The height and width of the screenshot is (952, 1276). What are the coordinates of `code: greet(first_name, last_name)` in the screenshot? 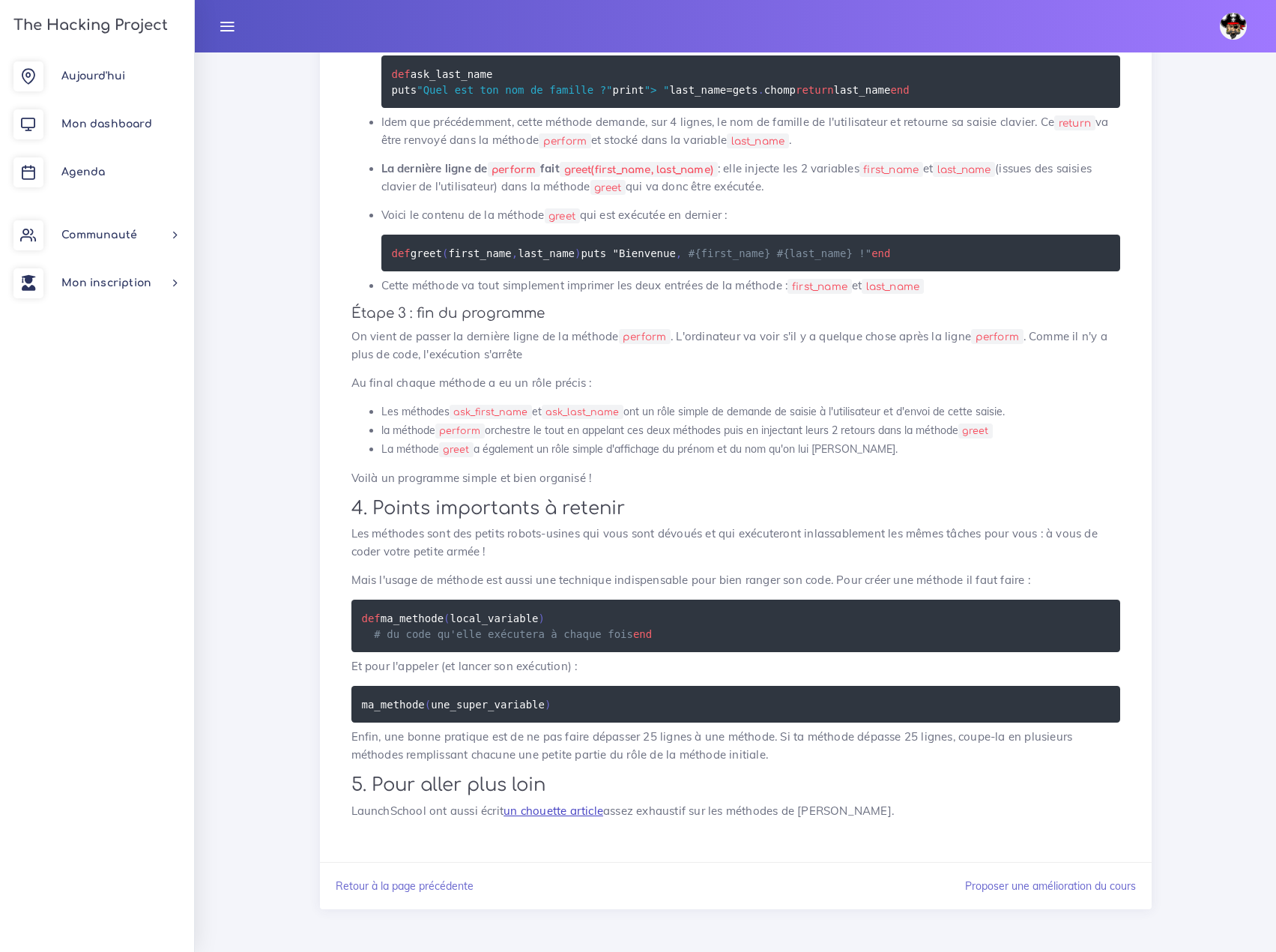 It's located at (638, 169).